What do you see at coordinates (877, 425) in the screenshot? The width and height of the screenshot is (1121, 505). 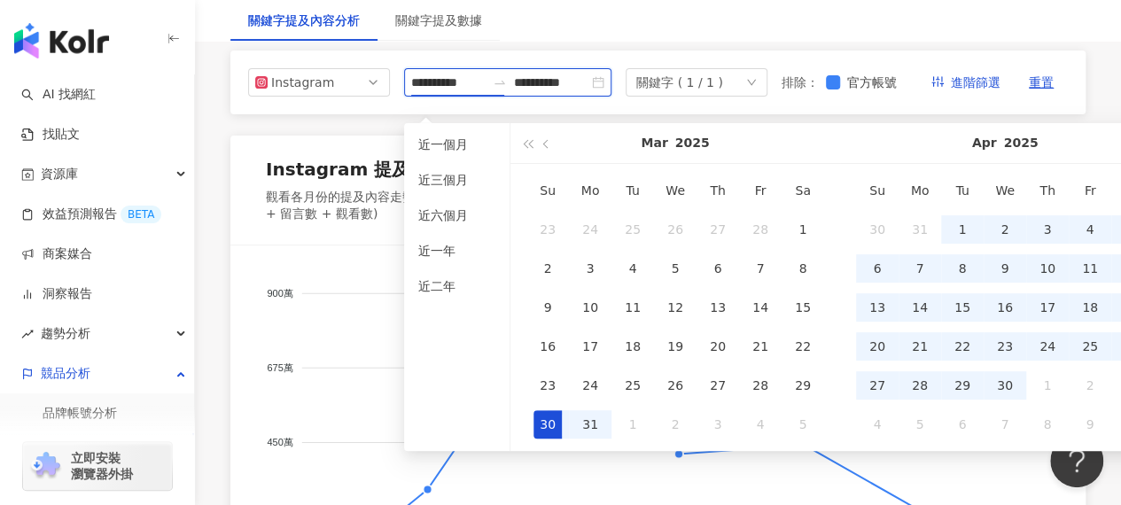 I see `td: 2025-05-04` at bounding box center [877, 425].